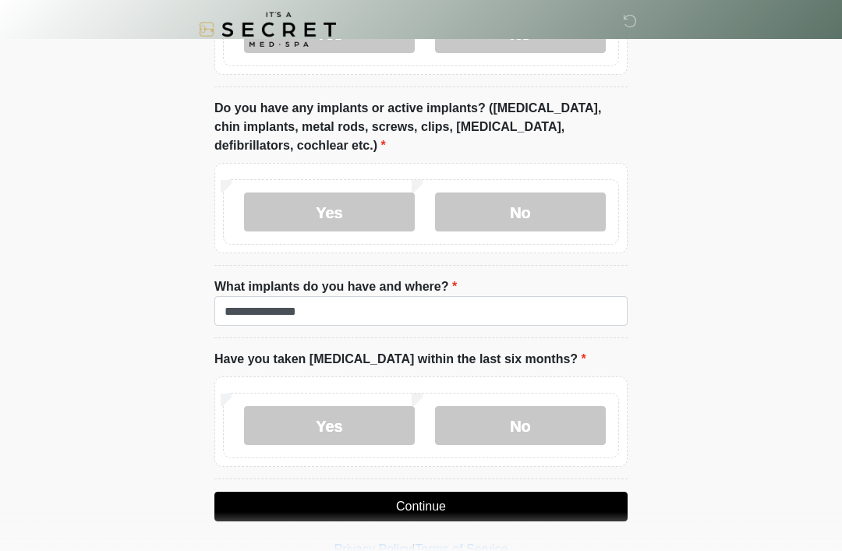  I want to click on button: Continue, so click(421, 507).